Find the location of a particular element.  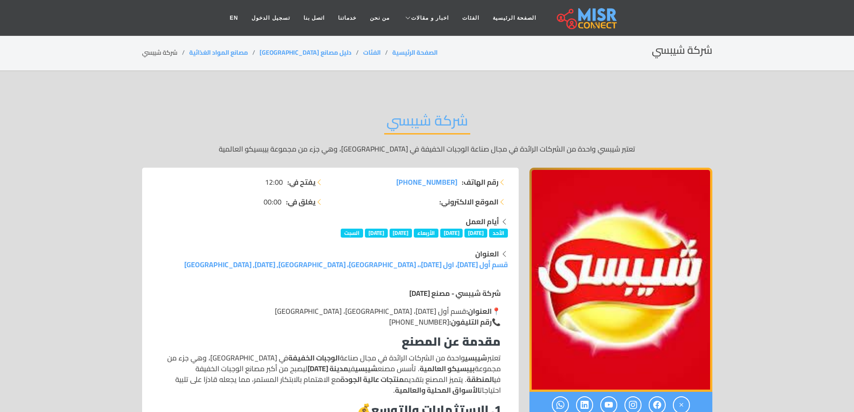

a: اخبار و مقالات is located at coordinates (426, 18).